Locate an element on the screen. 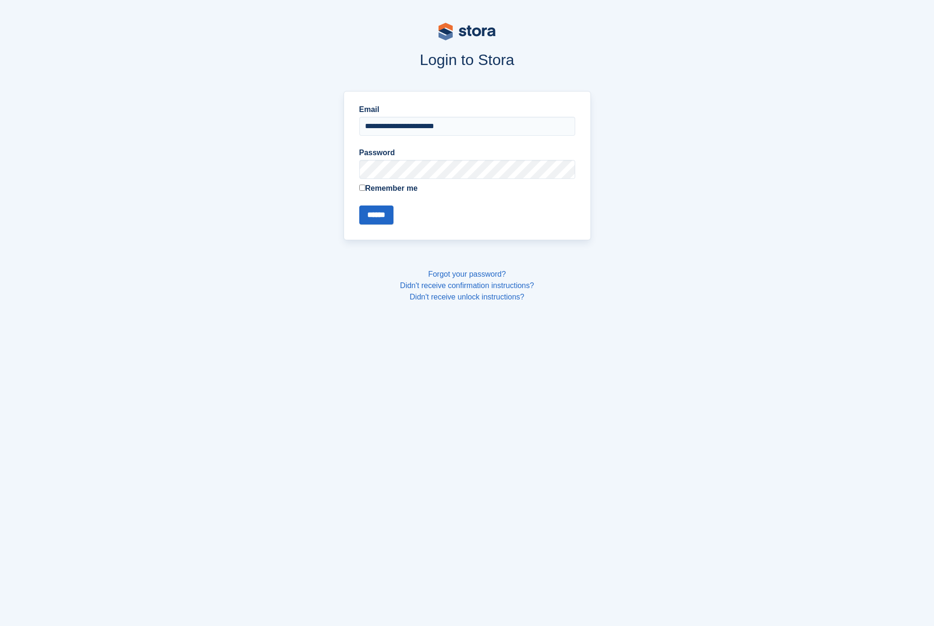  a: Didn't receive confirmation instructions? is located at coordinates (467, 285).